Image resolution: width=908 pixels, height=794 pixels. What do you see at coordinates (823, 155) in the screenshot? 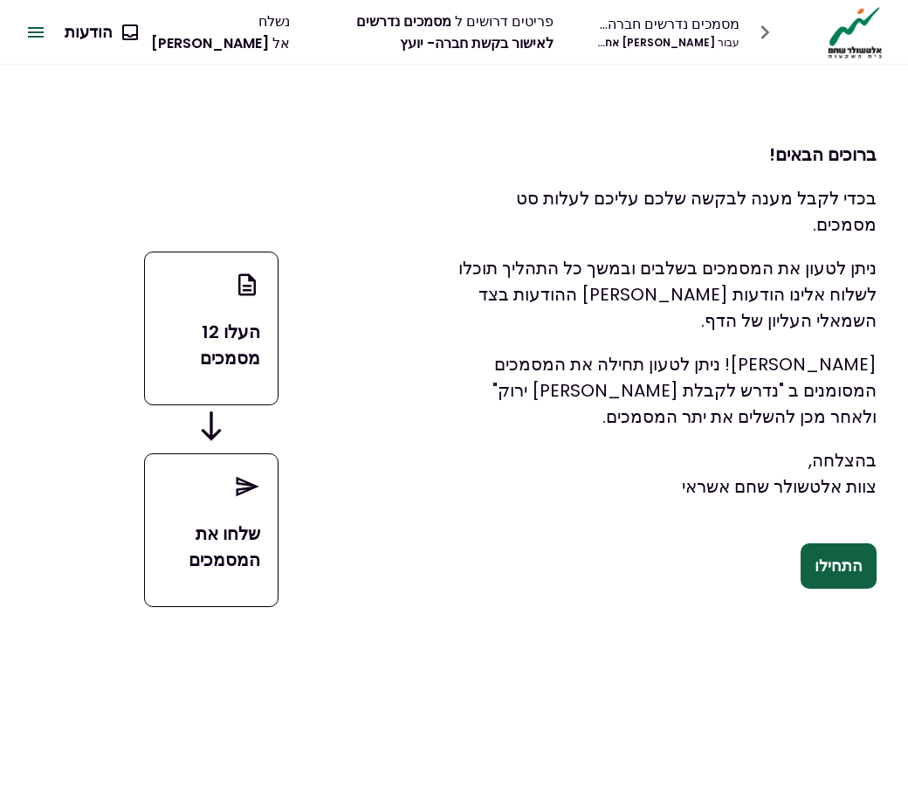
I see `strong: ברוכים הבאים!` at bounding box center [823, 155].